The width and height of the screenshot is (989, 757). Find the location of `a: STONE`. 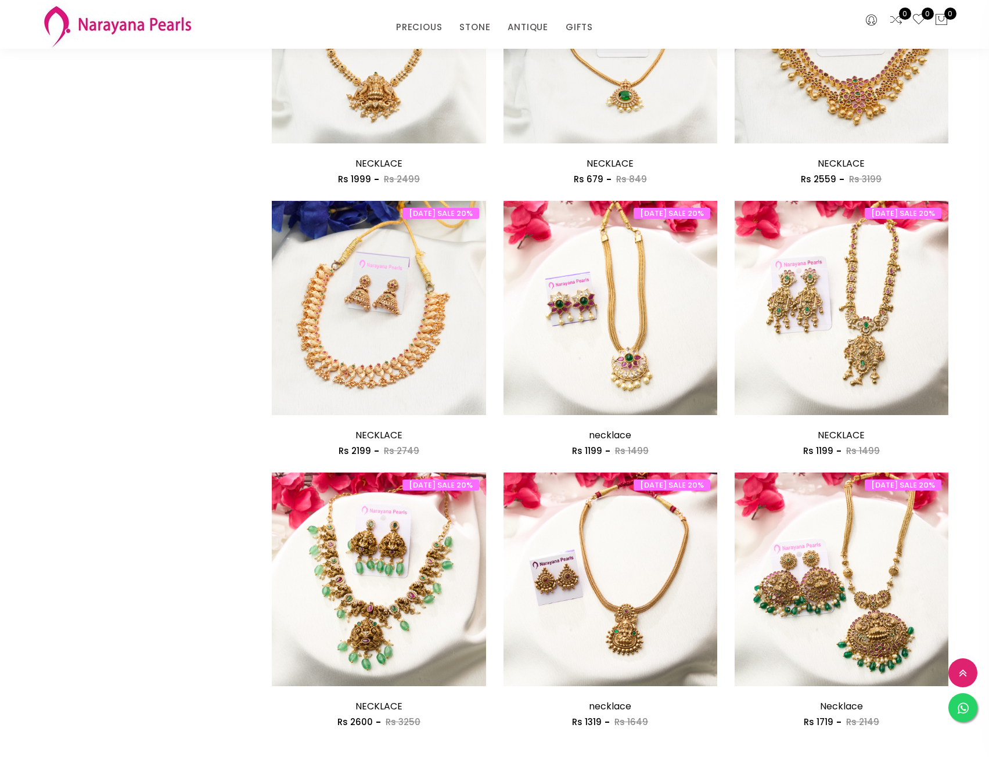

a: STONE is located at coordinates (474, 27).